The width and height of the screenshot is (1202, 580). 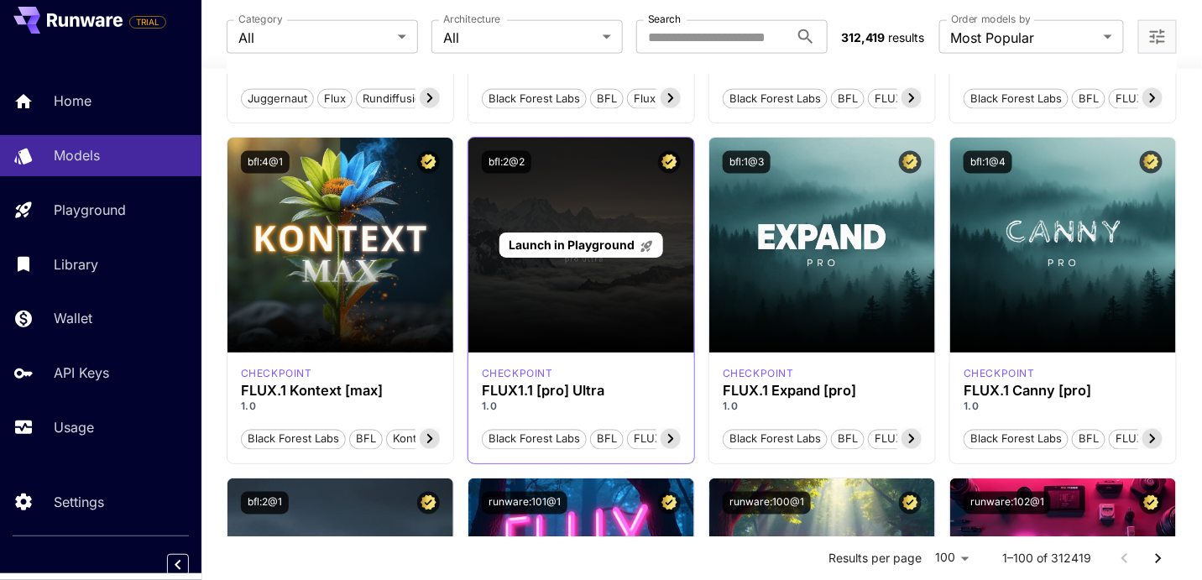 I want to click on button: juggernaut, so click(x=277, y=98).